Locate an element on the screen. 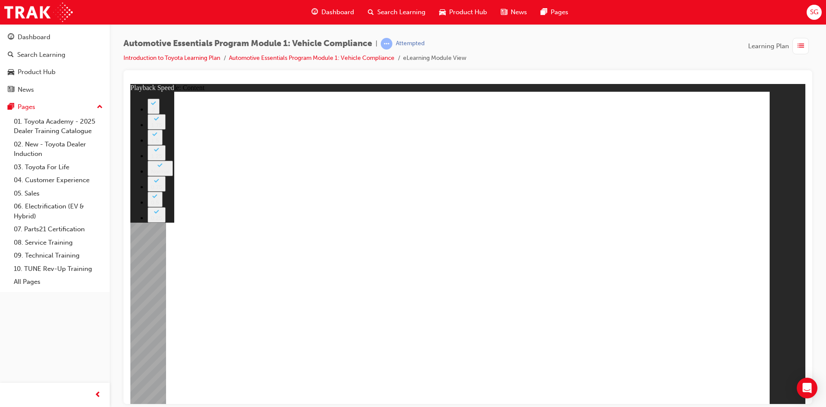 This screenshot has width=826, height=407. a: 07. Parts21 Certification is located at coordinates (58, 229).